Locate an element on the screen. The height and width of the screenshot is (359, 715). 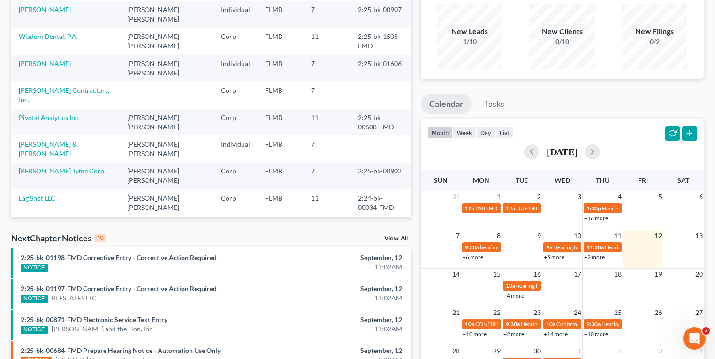
div: NextChapter Notices is located at coordinates (59, 238).